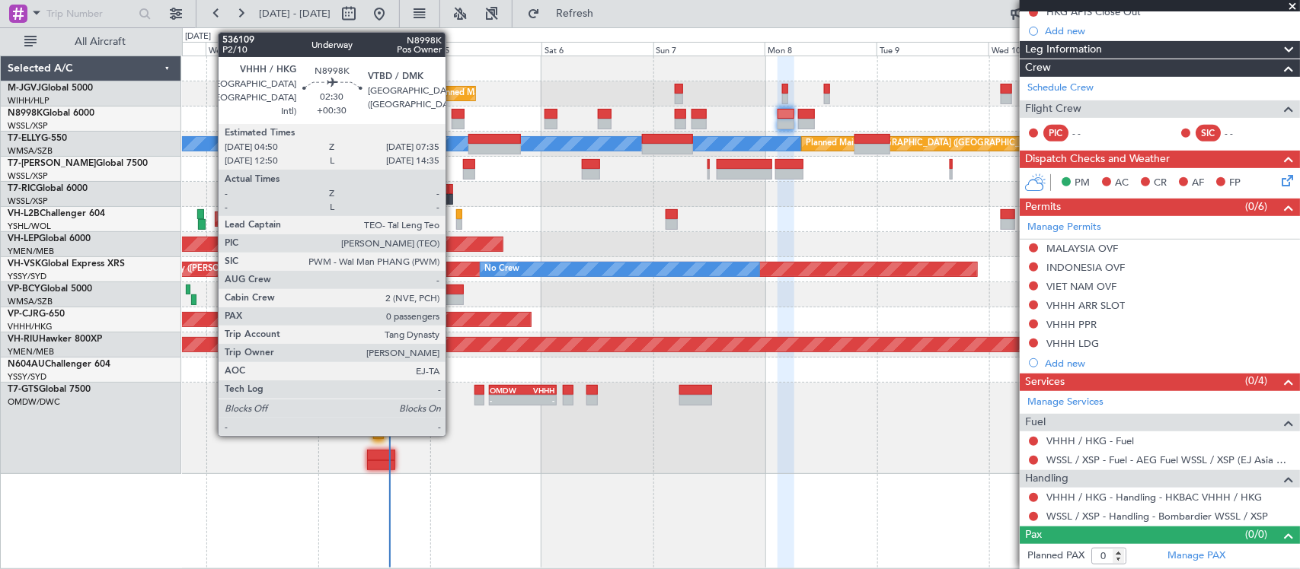 The image size is (1300, 569). Describe the element at coordinates (597, 49) in the screenshot. I see `div: Sat 6` at that location.